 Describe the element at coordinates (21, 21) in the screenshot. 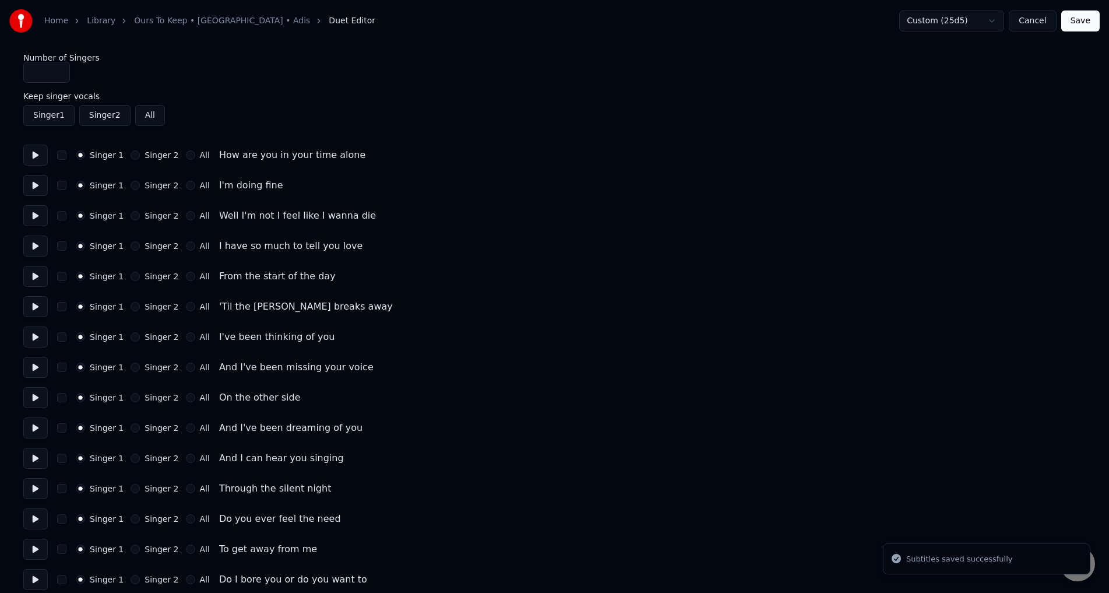

I see `img: youka` at that location.